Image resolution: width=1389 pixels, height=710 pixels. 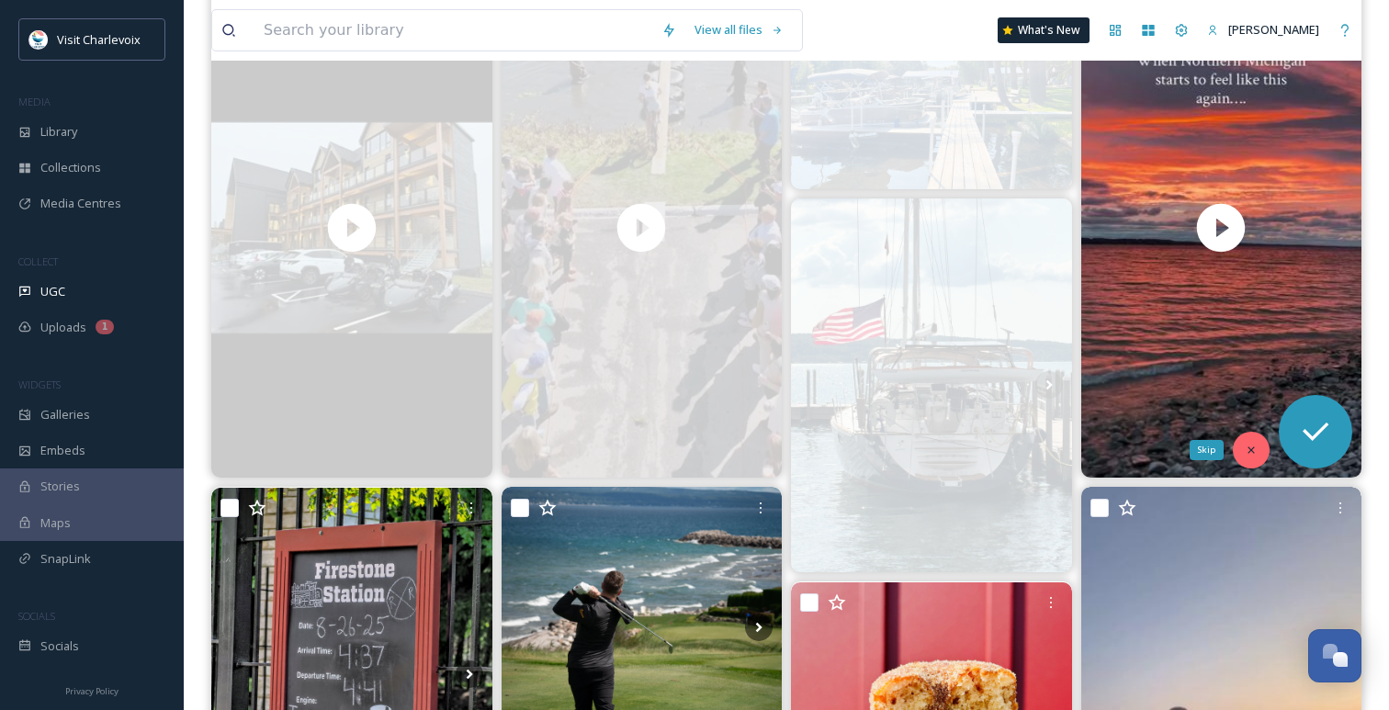 I want to click on span: Galleries, so click(x=65, y=414).